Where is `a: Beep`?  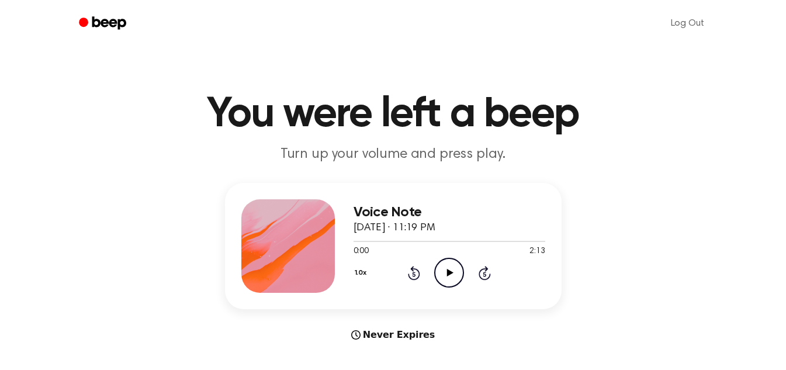
a: Beep is located at coordinates (103, 23).